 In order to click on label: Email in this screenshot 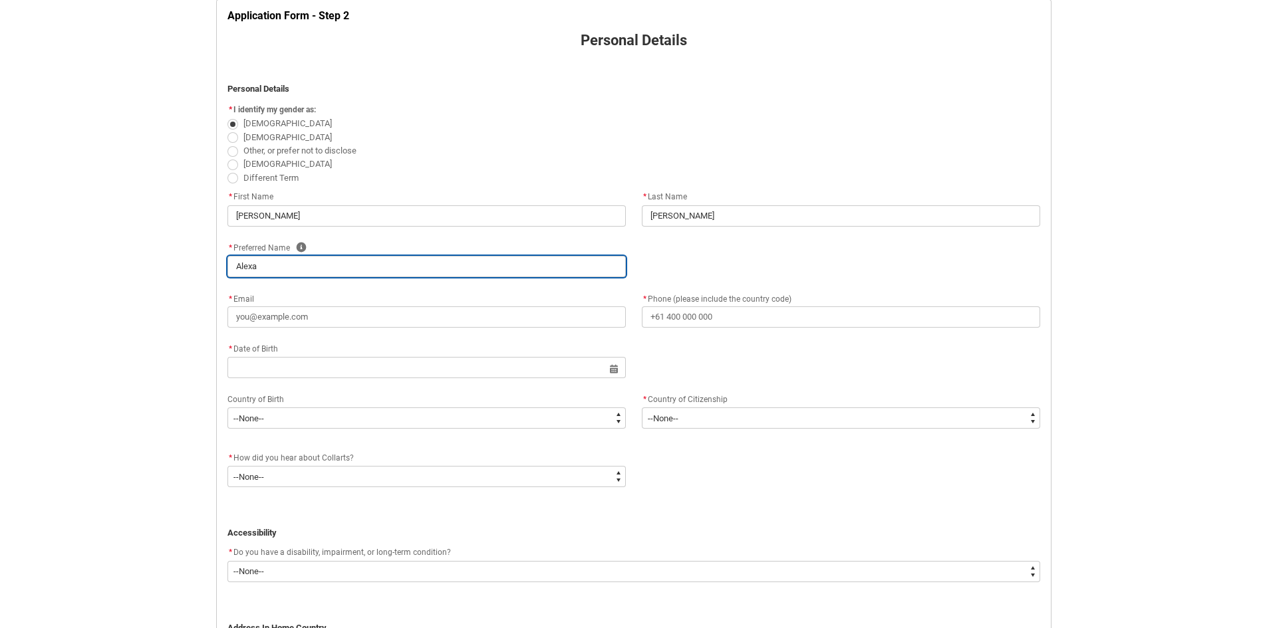, I will do `click(243, 298)`.